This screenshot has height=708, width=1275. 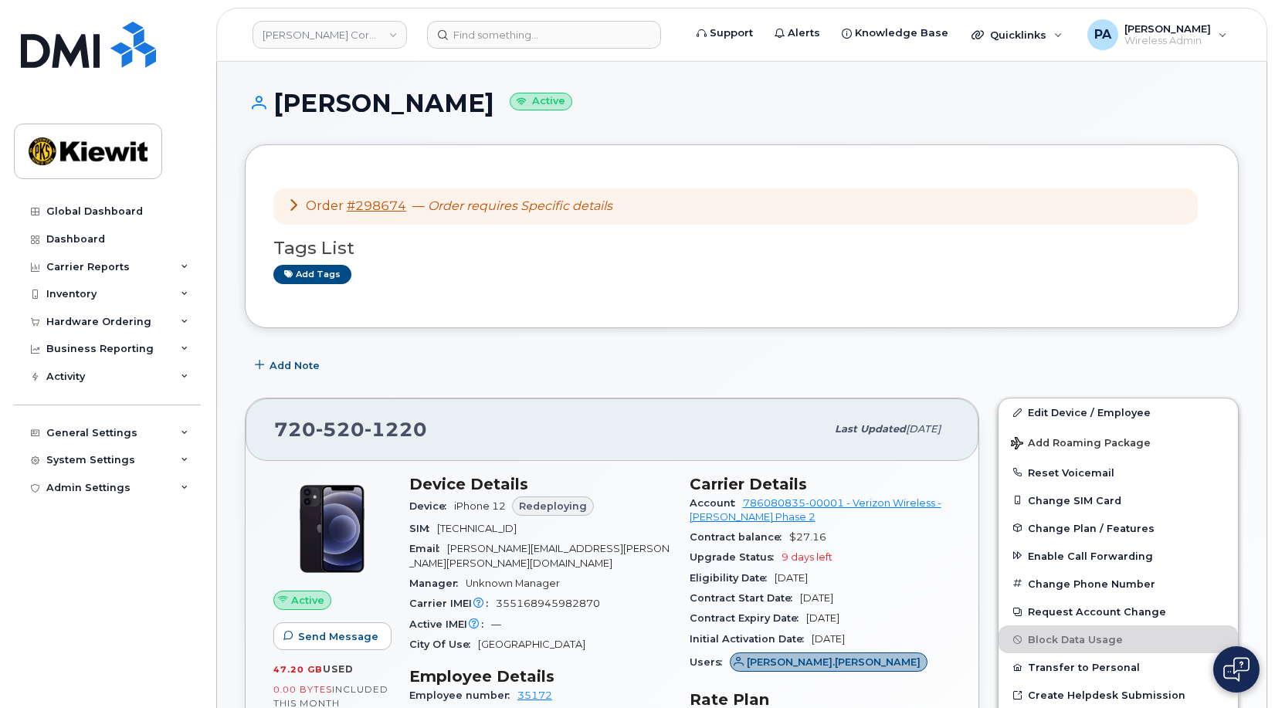 I want to click on small: Active, so click(x=541, y=101).